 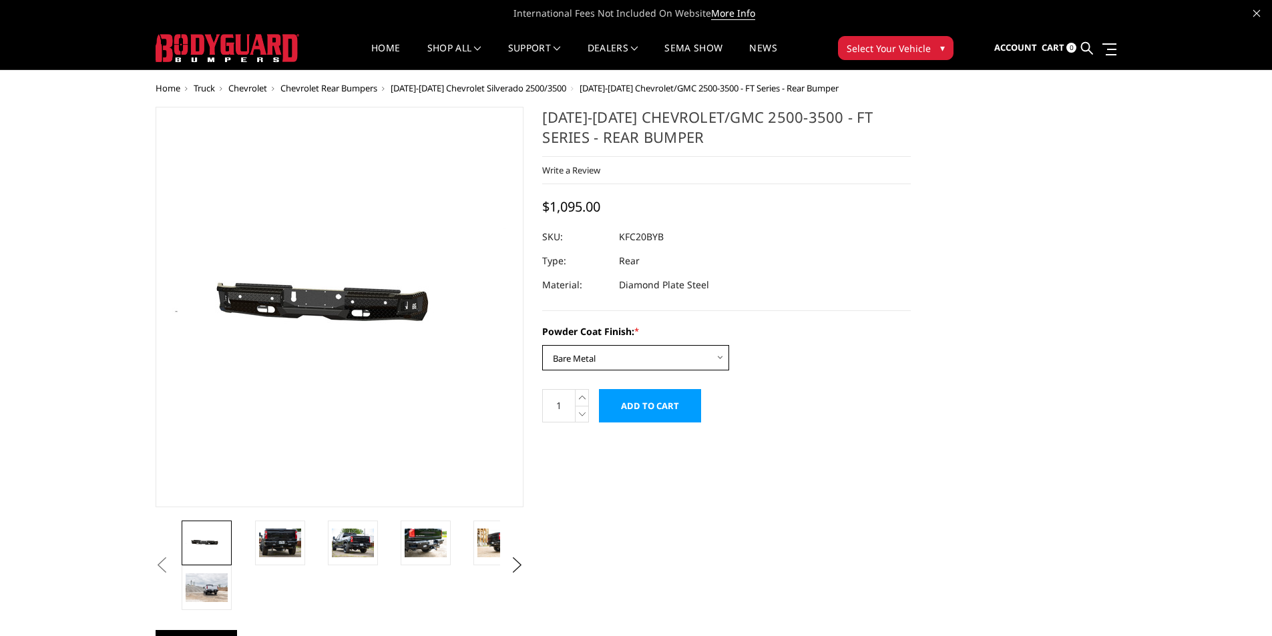 What do you see at coordinates (1053, 47) in the screenshot?
I see `span: Cart` at bounding box center [1053, 47].